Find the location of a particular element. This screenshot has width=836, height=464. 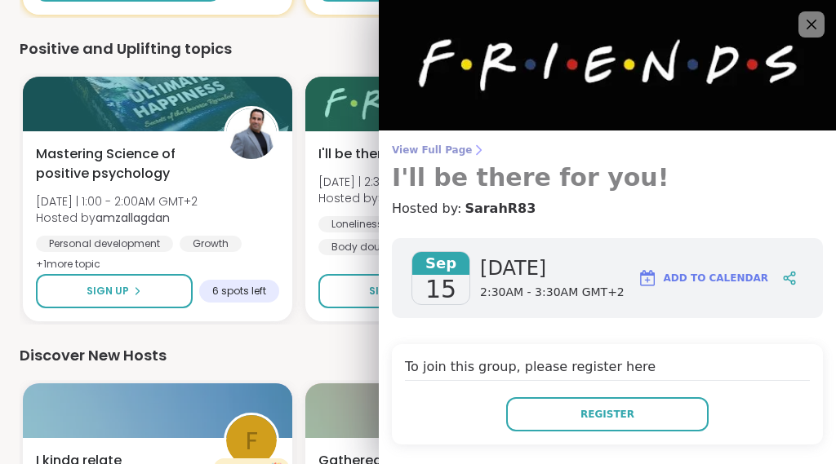

h3: I'll be there for you! is located at coordinates (607, 178).